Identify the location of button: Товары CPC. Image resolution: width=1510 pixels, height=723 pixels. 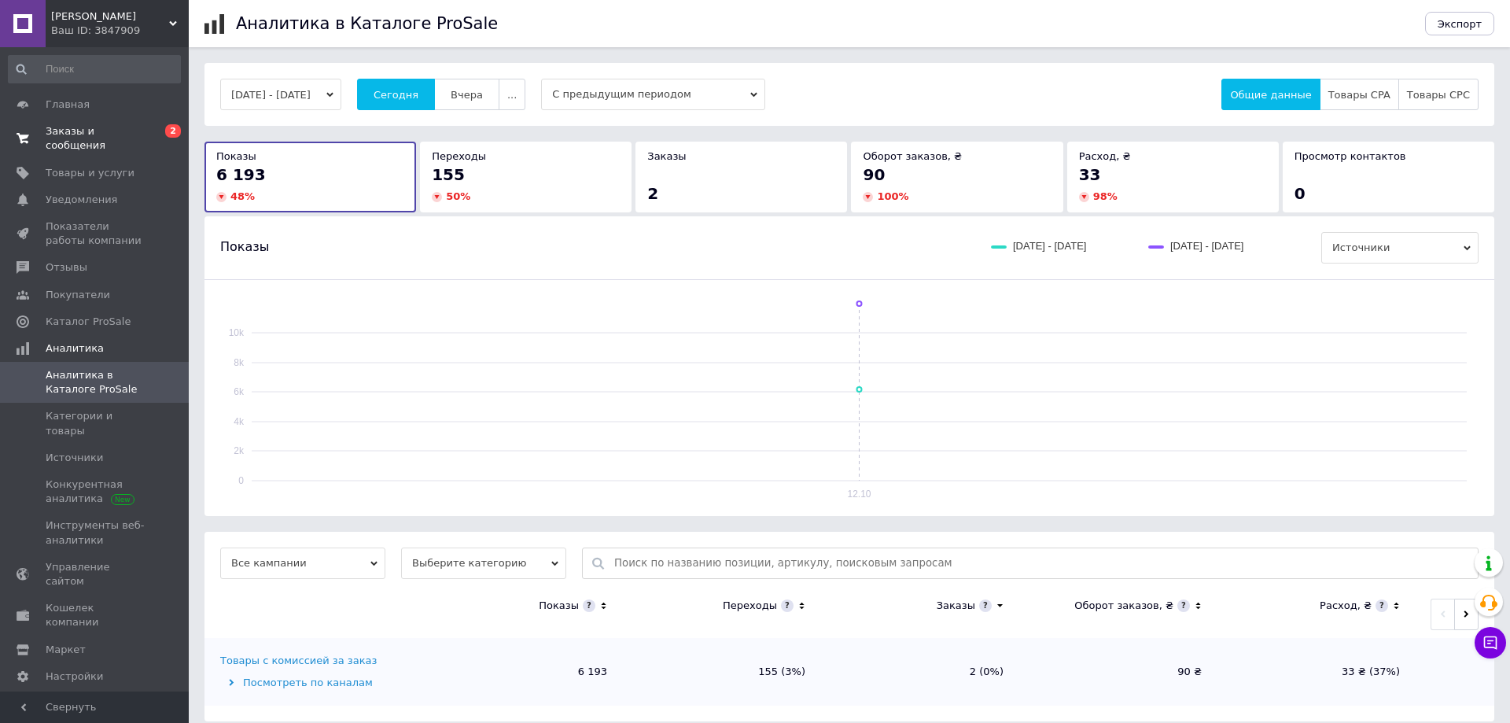
(1438, 94).